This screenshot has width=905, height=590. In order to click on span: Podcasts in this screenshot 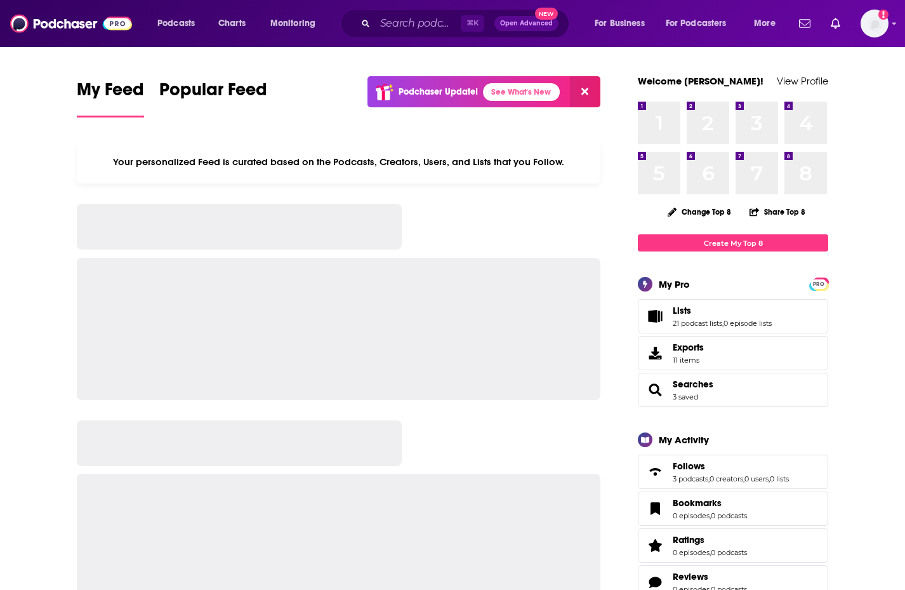, I will do `click(176, 23)`.